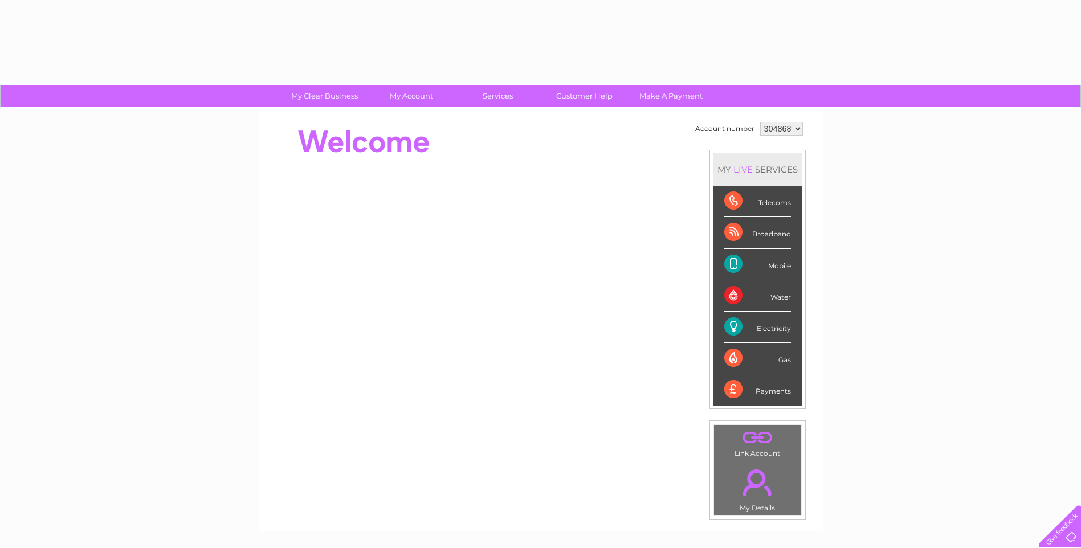  Describe the element at coordinates (757, 264) in the screenshot. I see `div: Mobile` at that location.